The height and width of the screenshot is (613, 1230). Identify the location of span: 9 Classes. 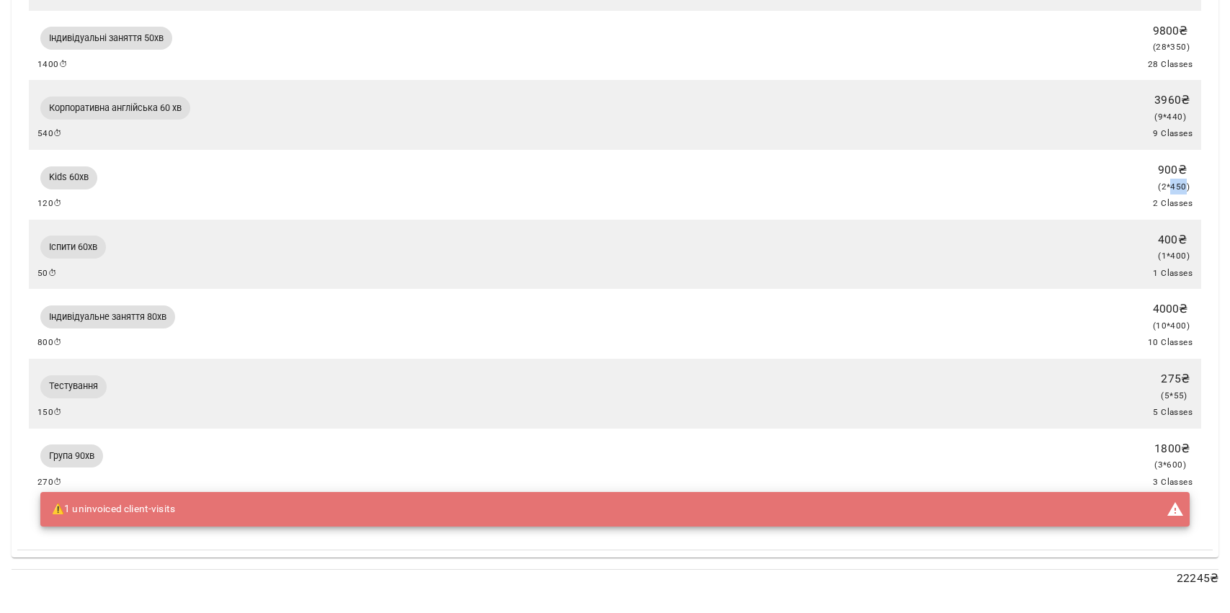
(1172, 134).